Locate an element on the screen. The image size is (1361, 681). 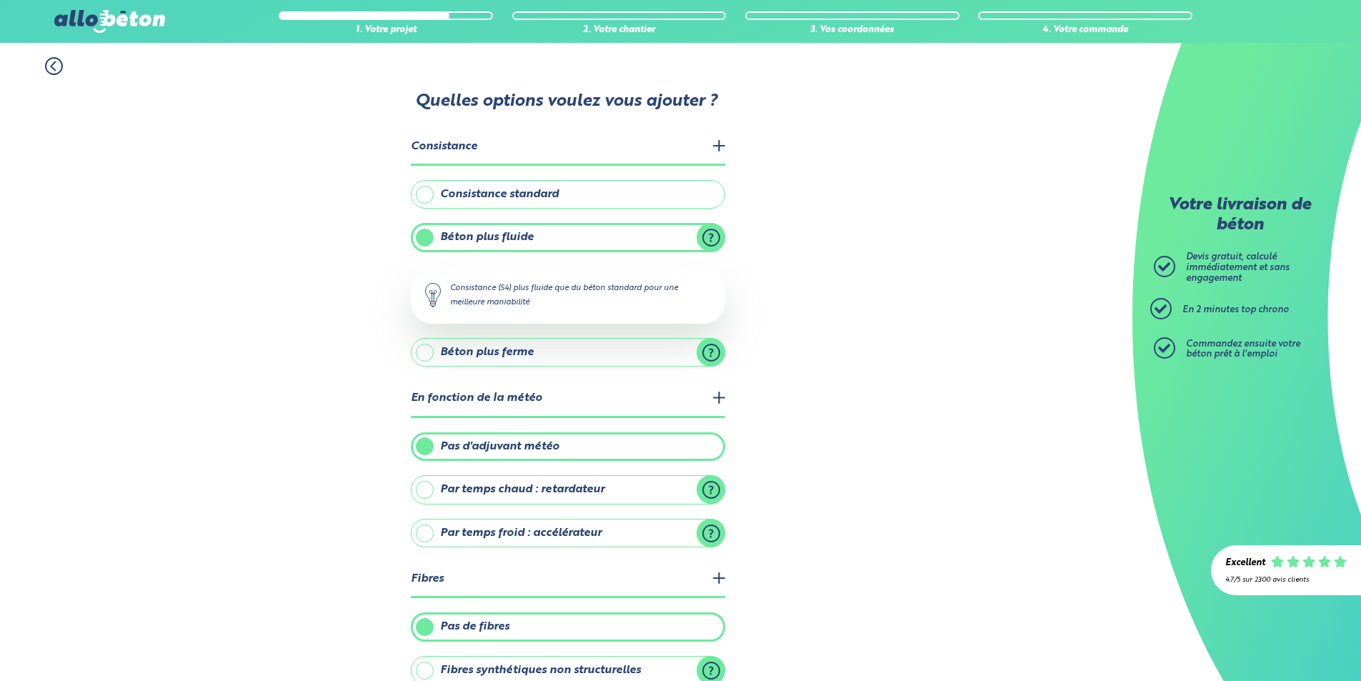
label: Consistance standard is located at coordinates (568, 194).